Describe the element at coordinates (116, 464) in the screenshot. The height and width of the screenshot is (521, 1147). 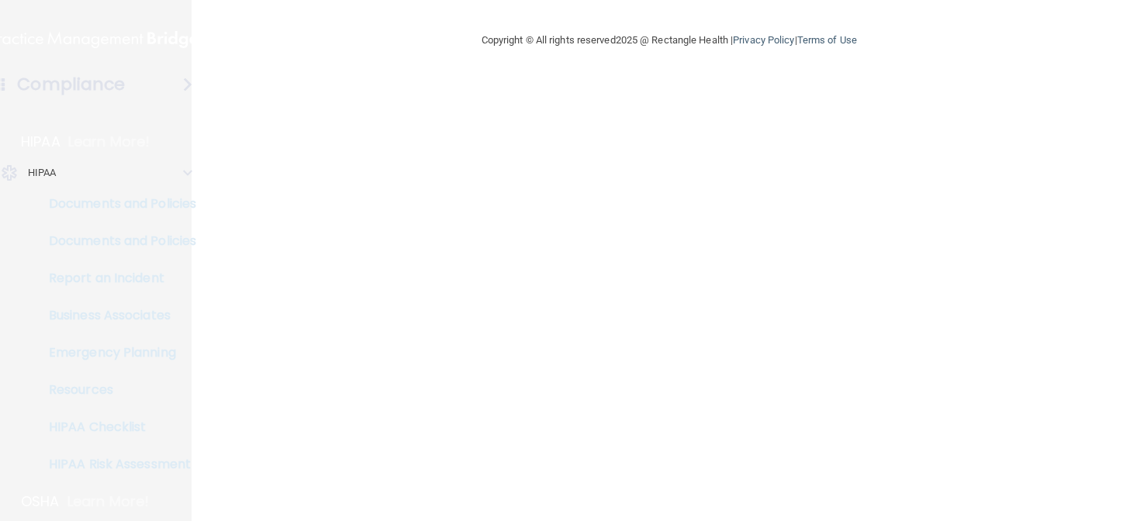
I see `p: HIPAA Risk Assessment` at that location.